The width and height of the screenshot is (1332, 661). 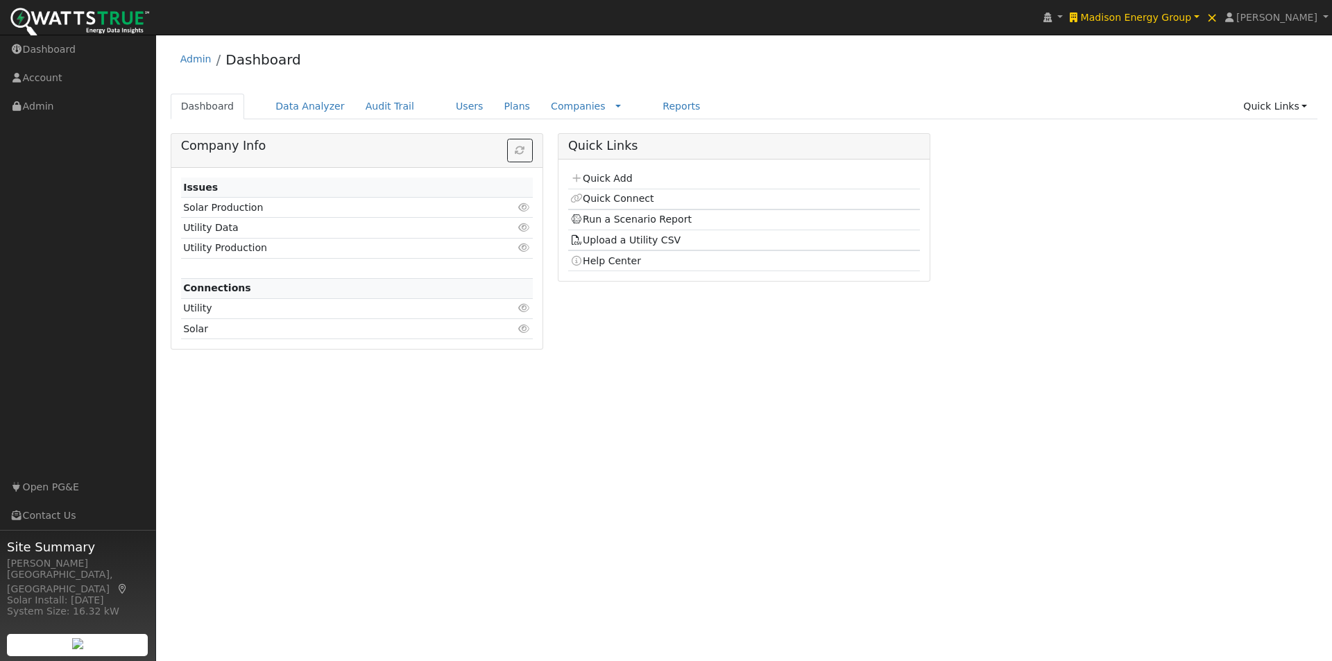 What do you see at coordinates (200, 187) in the screenshot?
I see `strong: Issues` at bounding box center [200, 187].